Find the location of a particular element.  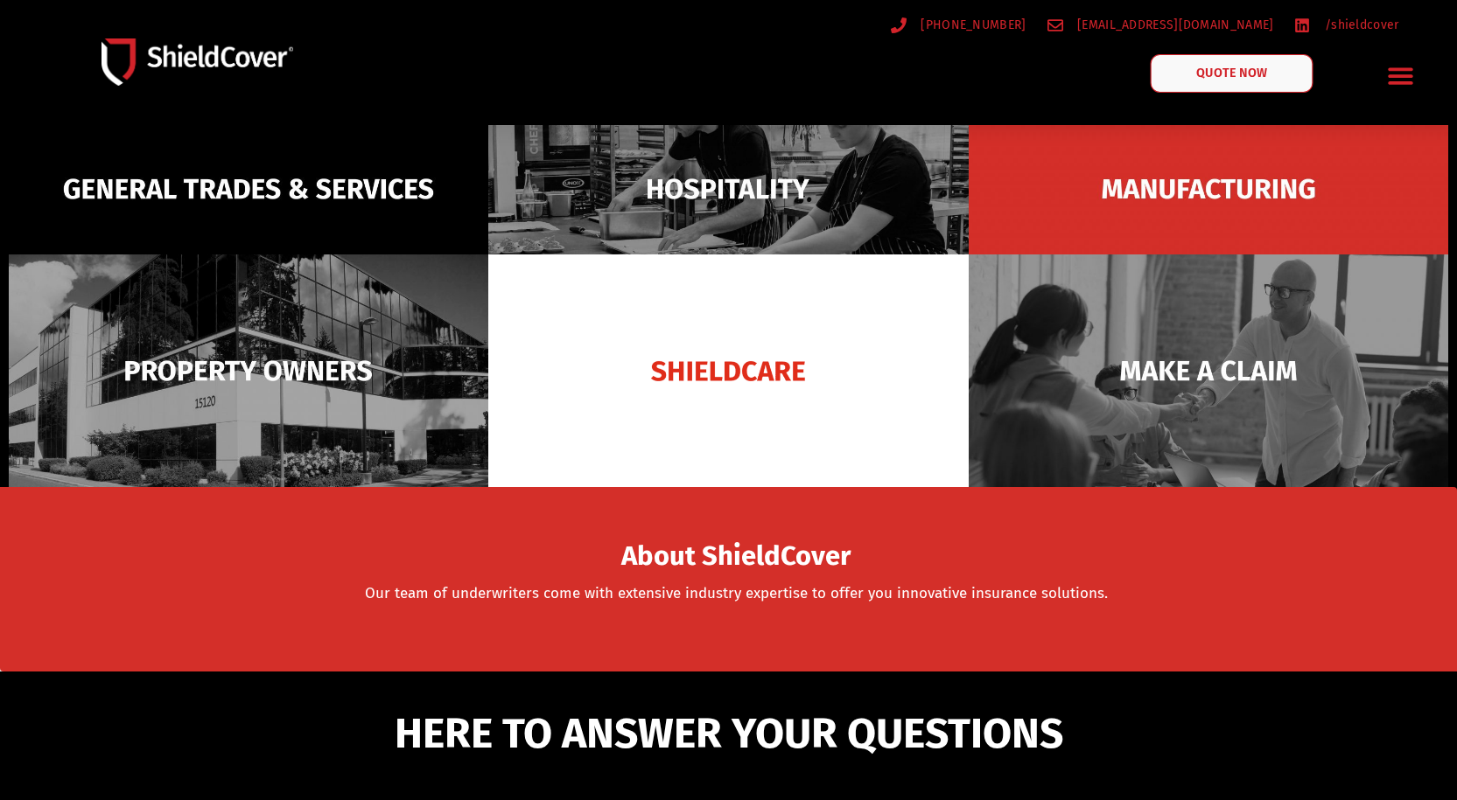

h5: HERE TO ANSWER YOUR QUESTIONS is located at coordinates (729, 734).